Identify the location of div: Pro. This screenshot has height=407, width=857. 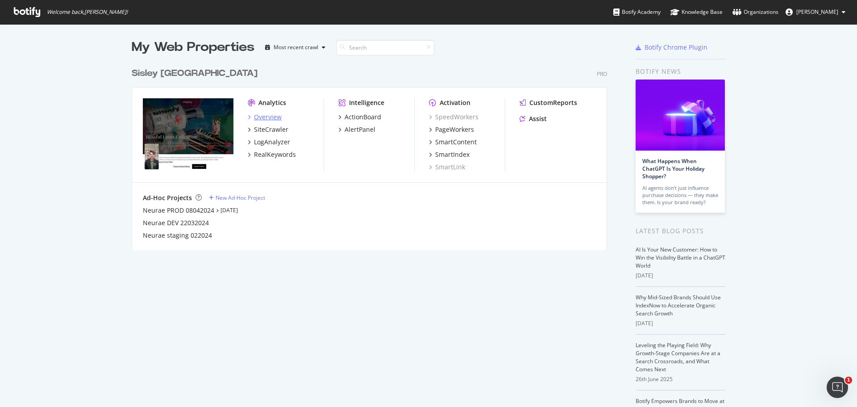
(602, 74).